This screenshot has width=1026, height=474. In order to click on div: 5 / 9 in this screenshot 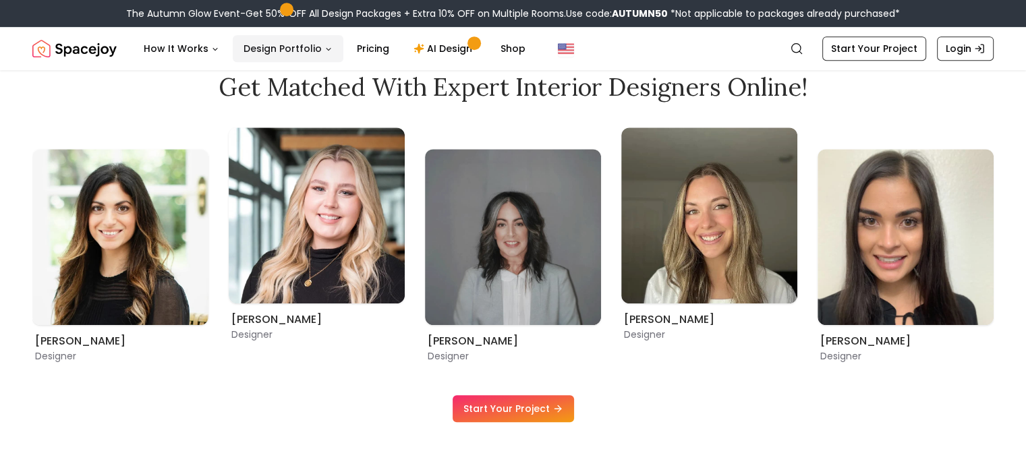, I will do `click(316, 223)`.